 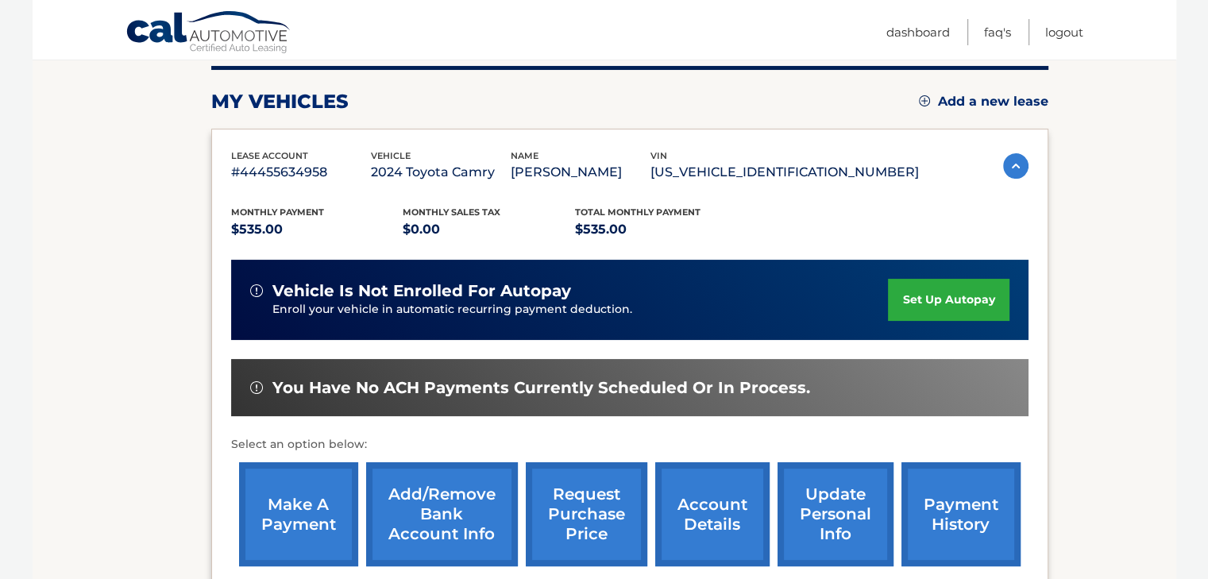 What do you see at coordinates (949, 300) in the screenshot?
I see `a: set up autopay` at bounding box center [949, 300].